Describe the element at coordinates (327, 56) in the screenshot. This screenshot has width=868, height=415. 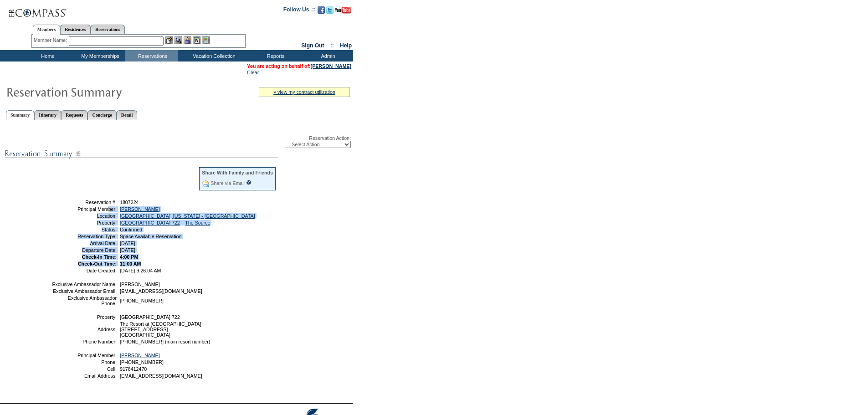
I see `td: Admin` at that location.